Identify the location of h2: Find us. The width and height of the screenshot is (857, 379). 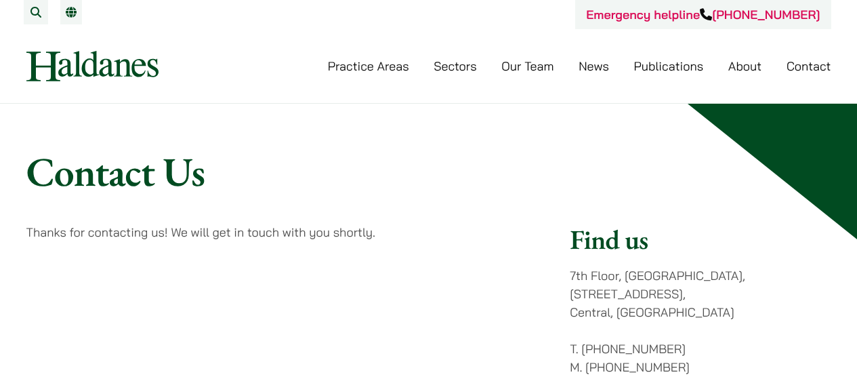
(700, 239).